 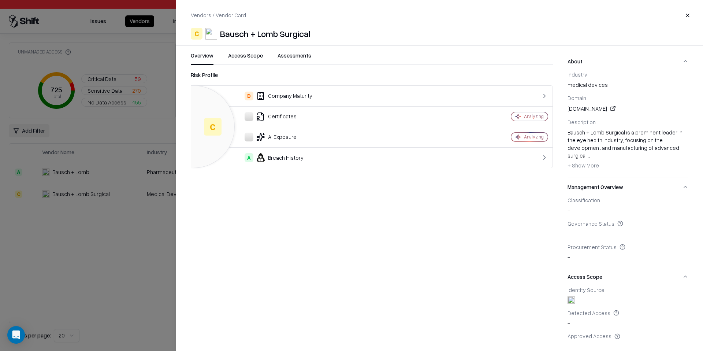 I want to click on div: Risk Profile, so click(x=372, y=75).